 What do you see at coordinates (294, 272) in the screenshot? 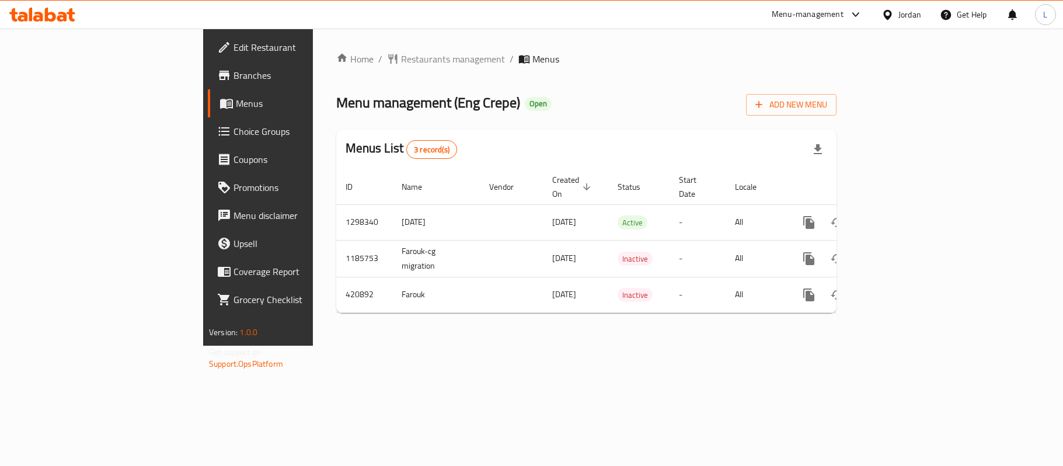
I see `a: Coverage Report` at bounding box center [294, 272].